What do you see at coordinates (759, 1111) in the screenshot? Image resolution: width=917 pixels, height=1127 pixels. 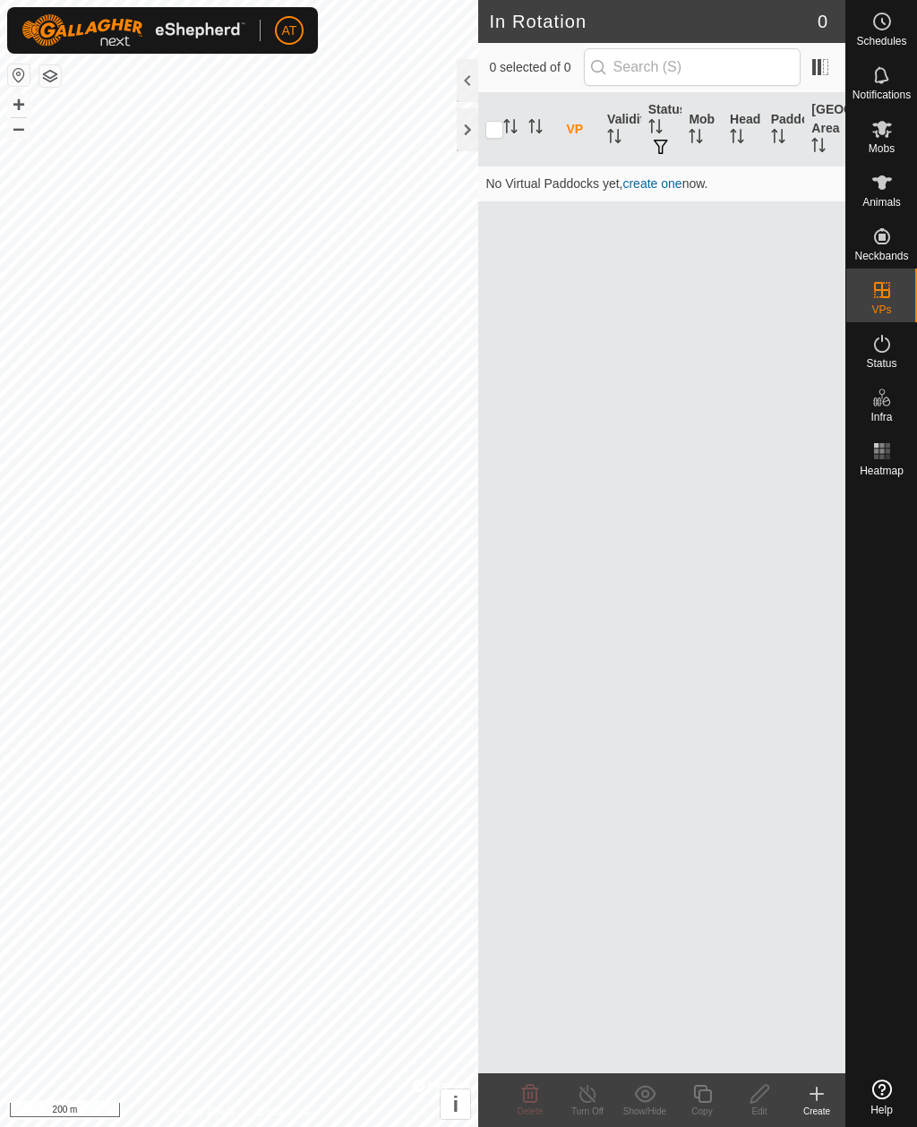 I see `div: Edit` at bounding box center [759, 1111].